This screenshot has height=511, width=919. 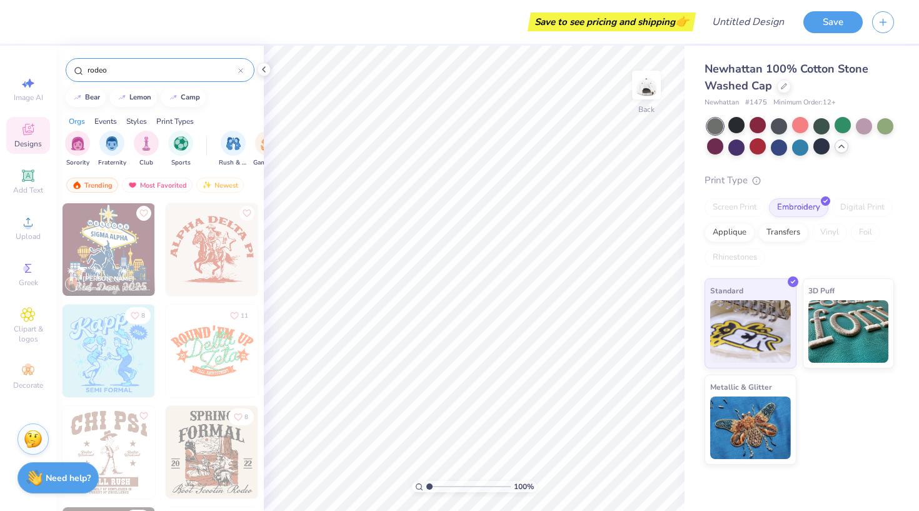 What do you see at coordinates (77, 185) in the screenshot?
I see `img: trending.gif` at bounding box center [77, 185].